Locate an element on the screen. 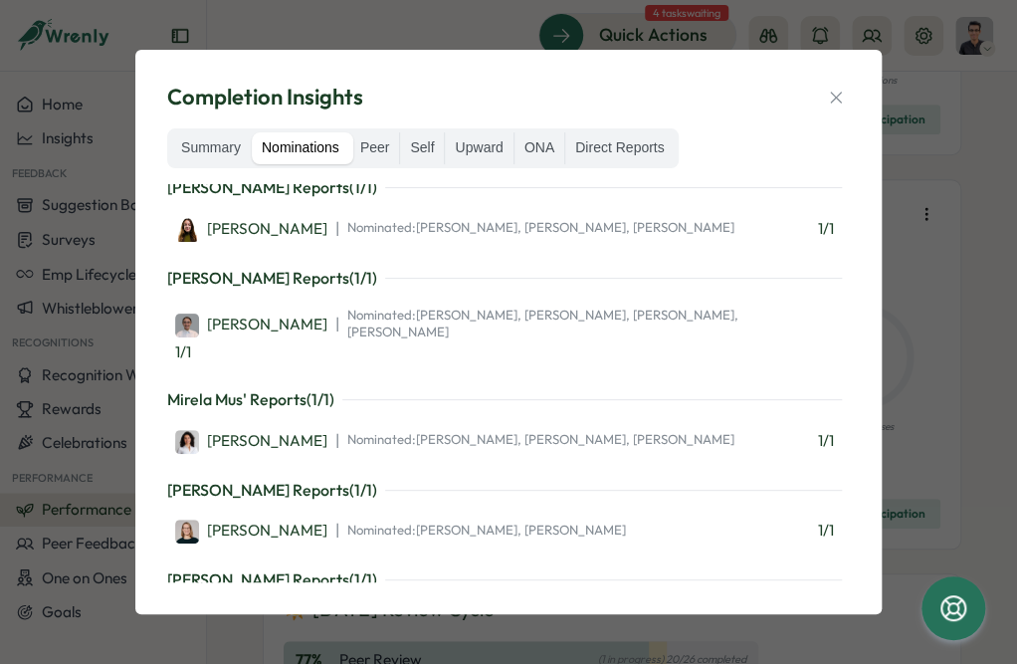  p: Mirela Mus' Reports ( 1 / 1 ) is located at coordinates (251, 399).